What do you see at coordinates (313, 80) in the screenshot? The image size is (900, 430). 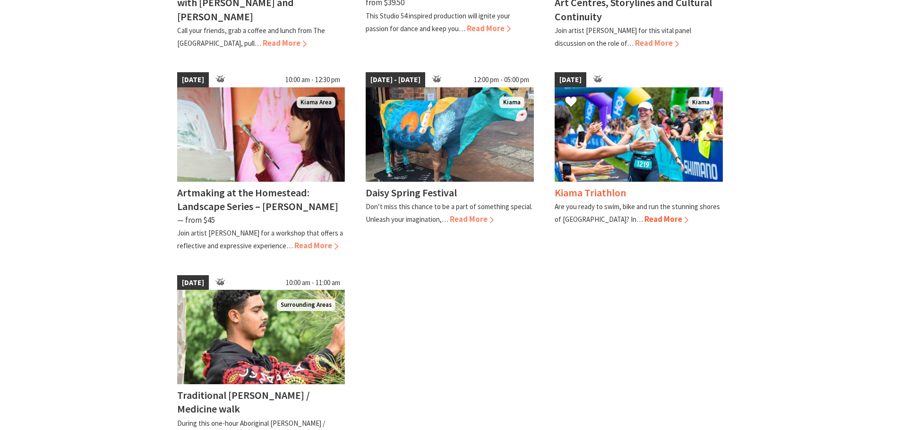 I see `span: 10:00 am - 12:30 pm` at bounding box center [313, 80].